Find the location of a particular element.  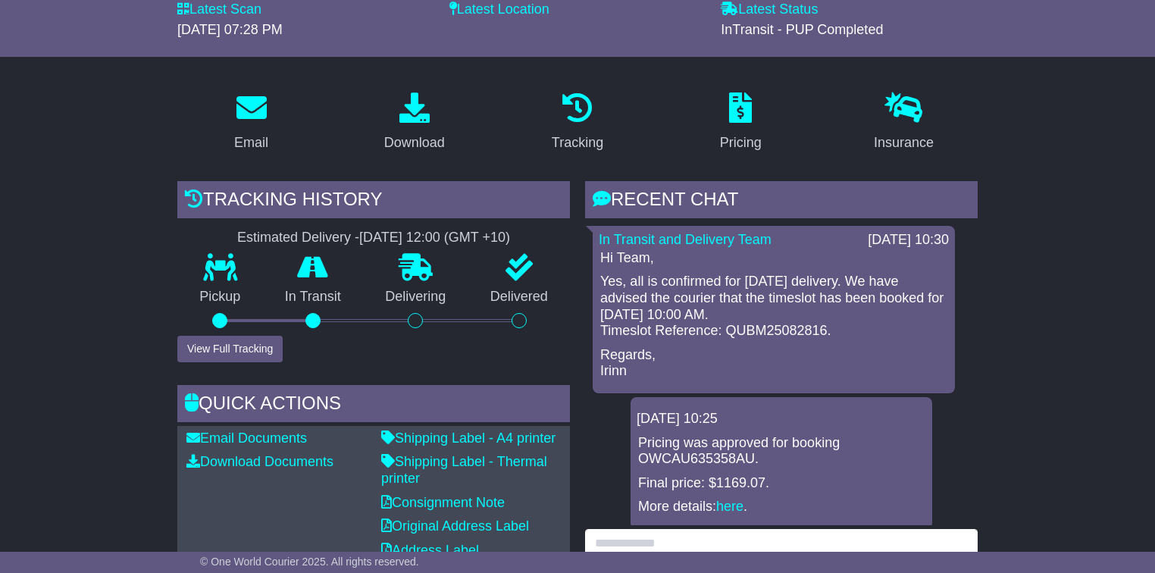

div: Tracking is located at coordinates (578, 143).